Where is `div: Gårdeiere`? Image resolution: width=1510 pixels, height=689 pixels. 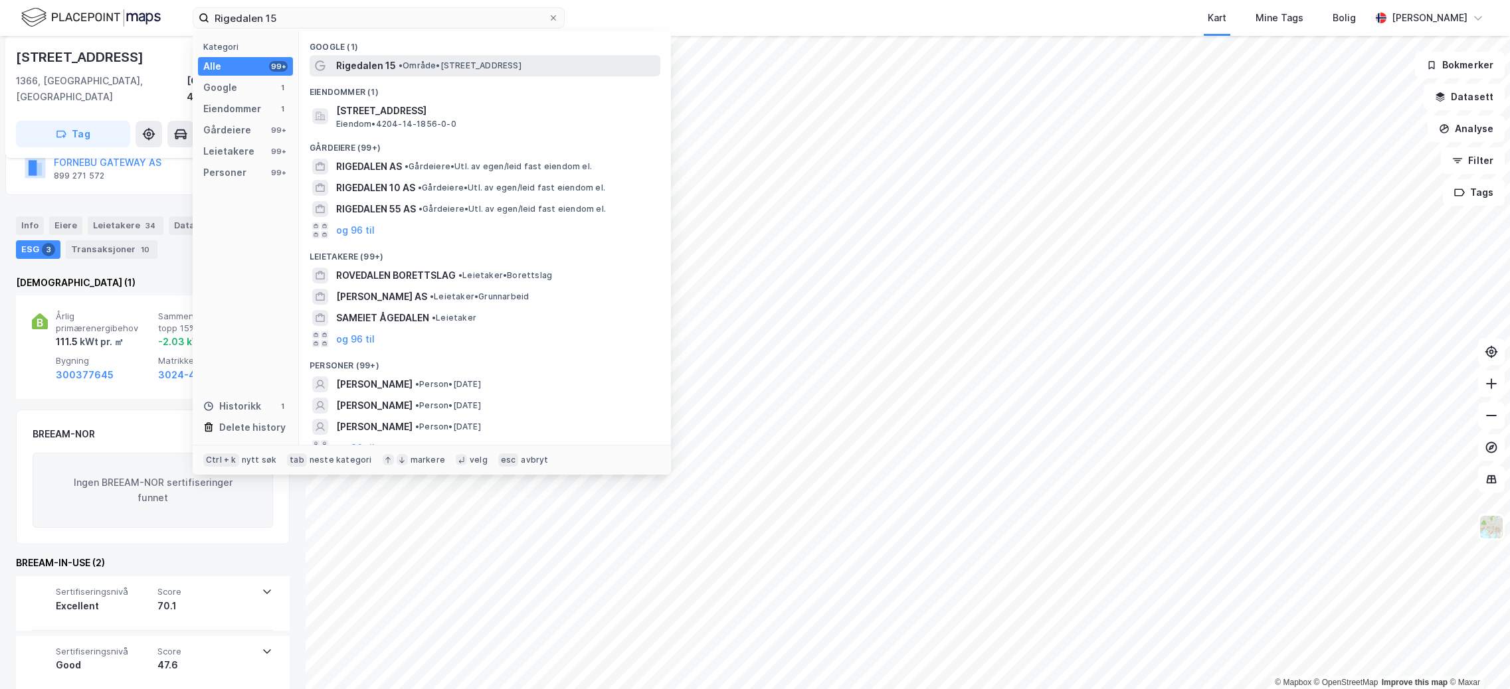
div: Gårdeiere is located at coordinates (227, 130).